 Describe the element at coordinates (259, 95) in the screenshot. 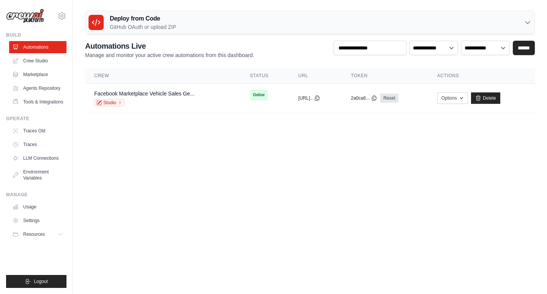

I see `span: Online` at that location.